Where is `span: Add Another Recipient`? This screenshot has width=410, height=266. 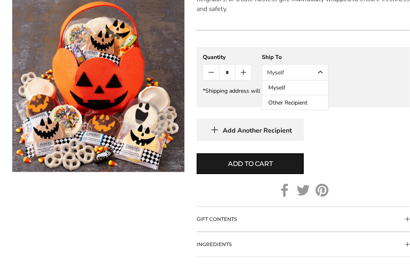
span: Add Another Recipient is located at coordinates (257, 131).